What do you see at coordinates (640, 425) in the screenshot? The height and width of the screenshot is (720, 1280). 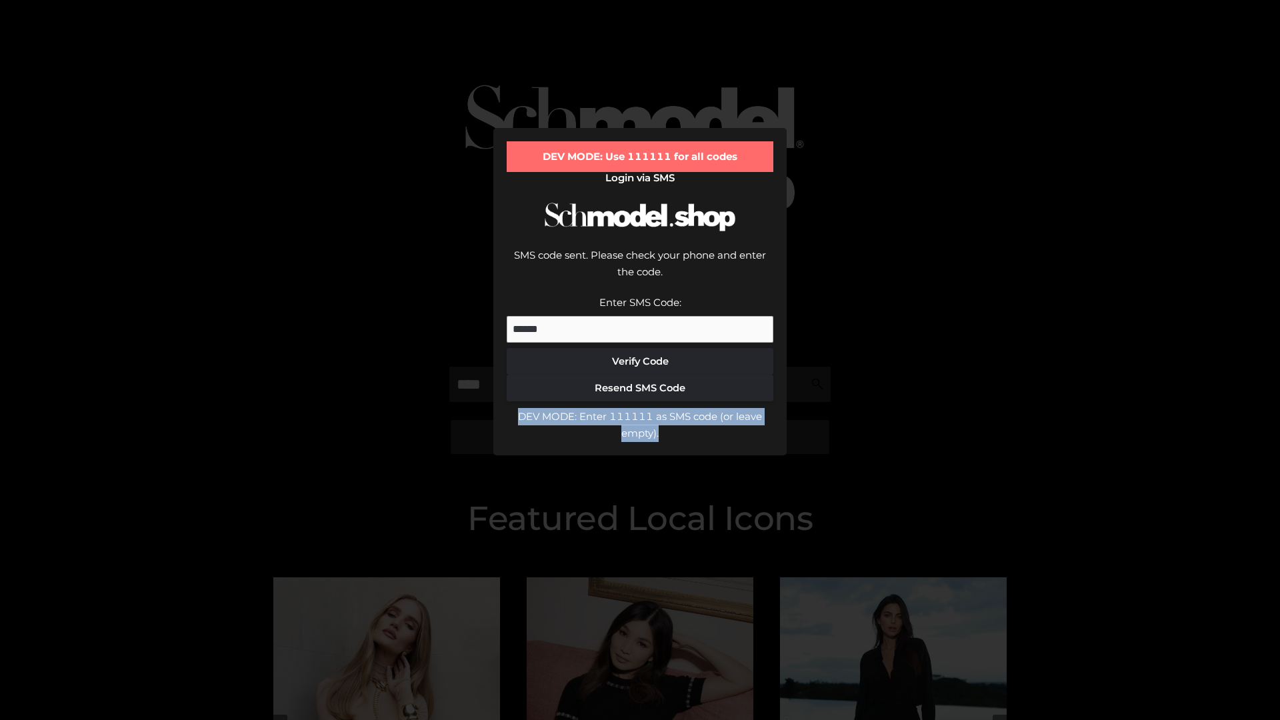 I see `div: DEV MODE: Enter 111111 as SMS code (or leave empty).` at bounding box center [640, 425].